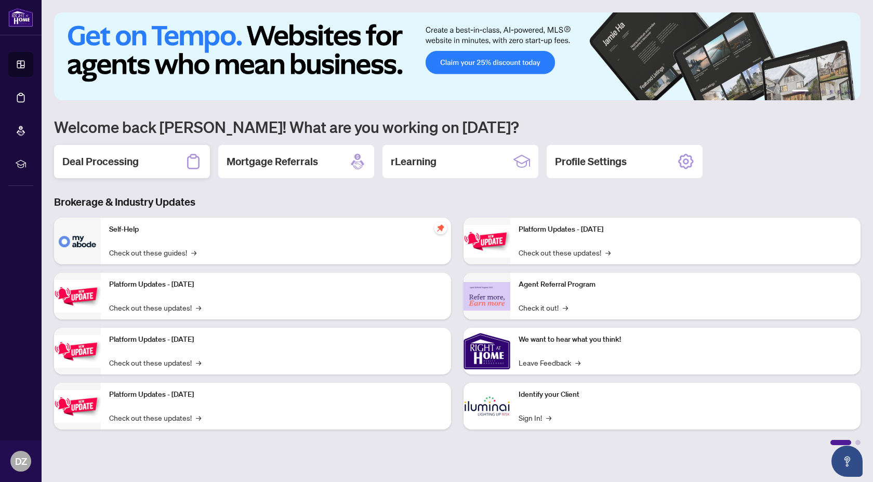 The image size is (873, 482). What do you see at coordinates (441, 228) in the screenshot?
I see `span: pushpin` at bounding box center [441, 228].